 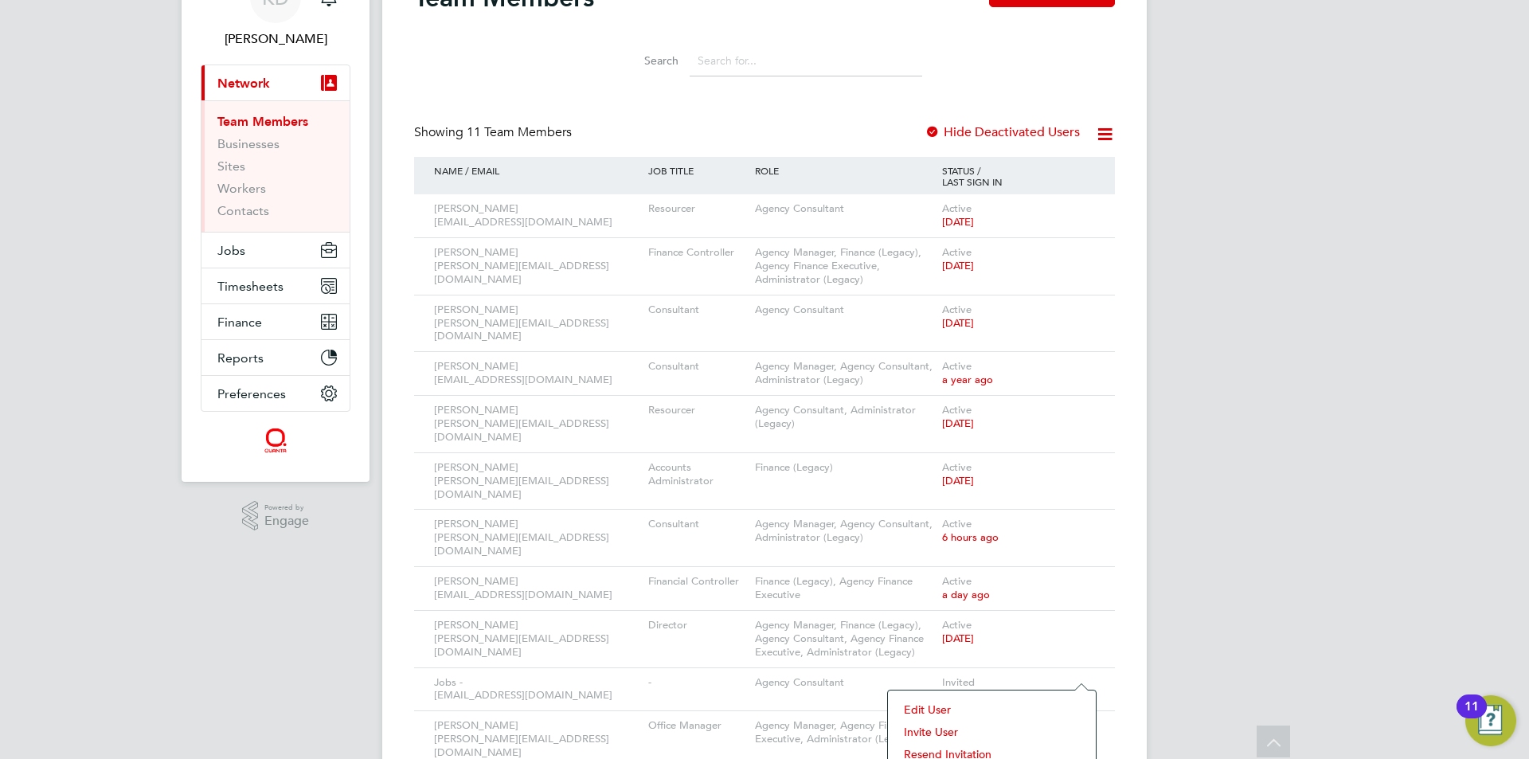 I want to click on div: Showing, so click(x=494, y=132).